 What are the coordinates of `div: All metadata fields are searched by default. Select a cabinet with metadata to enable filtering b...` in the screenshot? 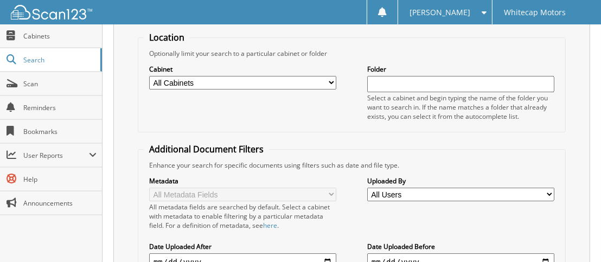 It's located at (242, 216).